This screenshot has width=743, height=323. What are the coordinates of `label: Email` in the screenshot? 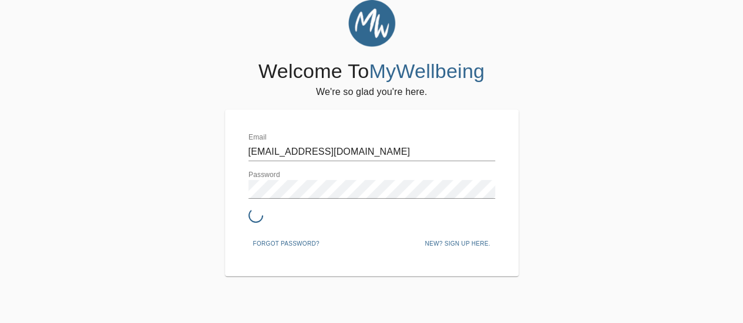 It's located at (257, 138).